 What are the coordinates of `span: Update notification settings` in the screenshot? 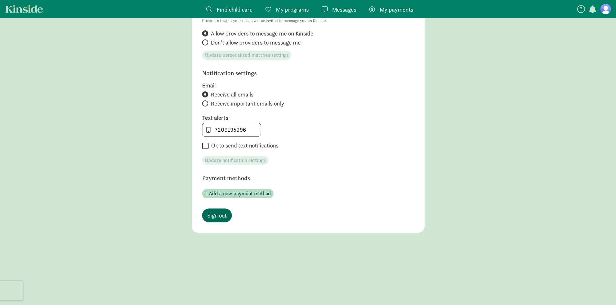 It's located at (235, 161).